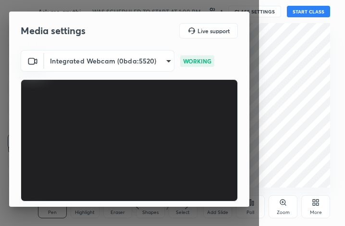  What do you see at coordinates (109, 61) in the screenshot?
I see `div: Integrated Webcam (0bda:5520)` at bounding box center [109, 61].